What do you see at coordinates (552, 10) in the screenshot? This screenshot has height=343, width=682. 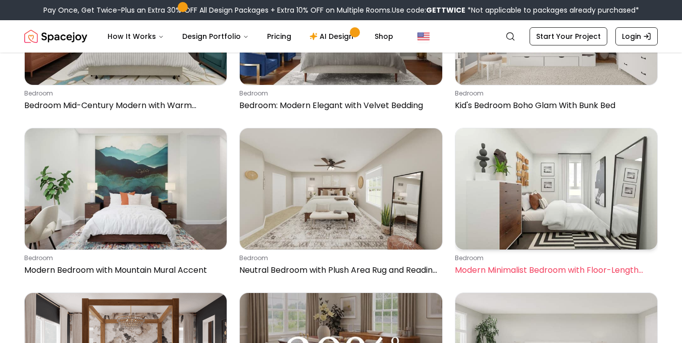 I see `span: *Not applicable to packages already purchased*` at bounding box center [552, 10].